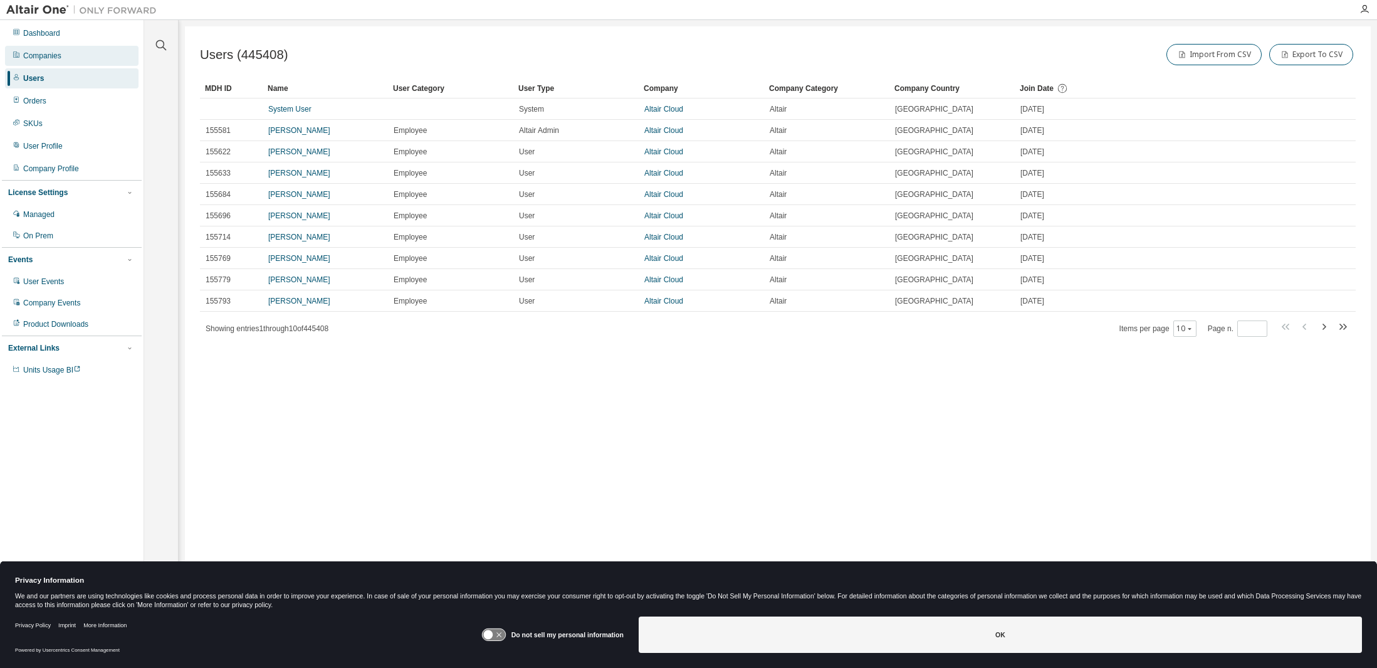  Describe the element at coordinates (85, 10) in the screenshot. I see `img: Altair One` at that location.